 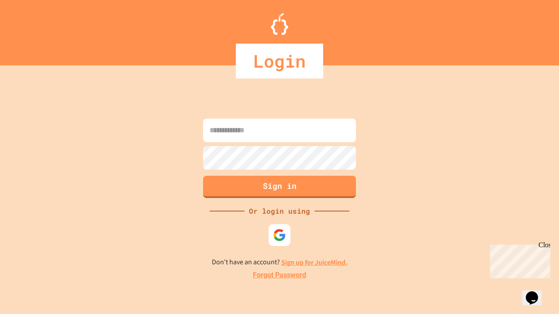 I want to click on a: Forgot Password, so click(x=279, y=275).